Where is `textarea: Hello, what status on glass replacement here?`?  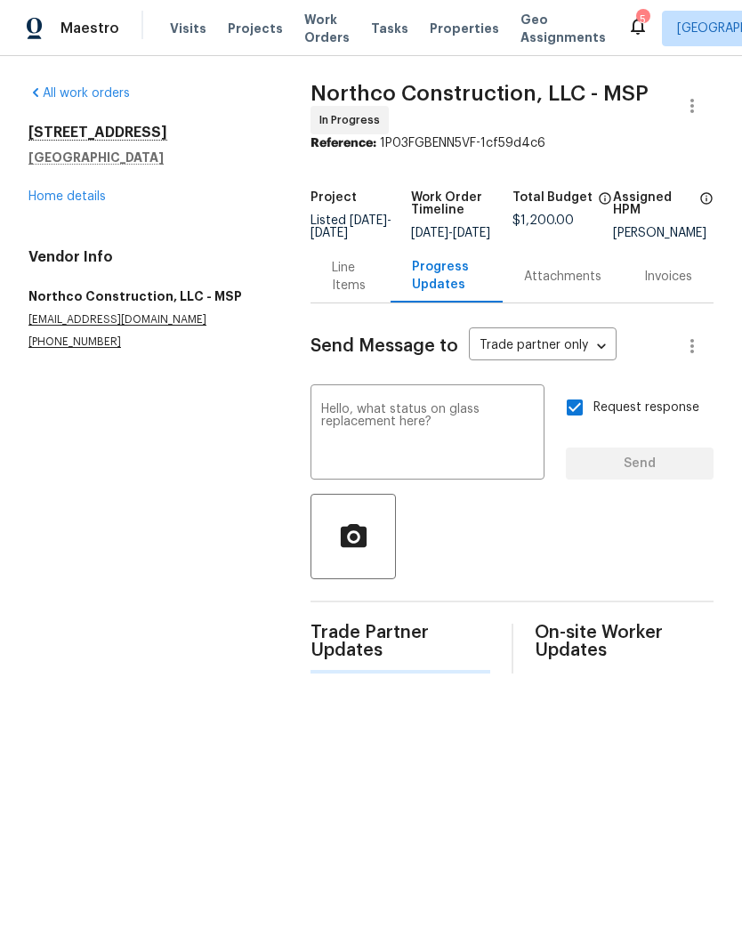 textarea: Hello, what status on glass replacement here? is located at coordinates (427, 434).